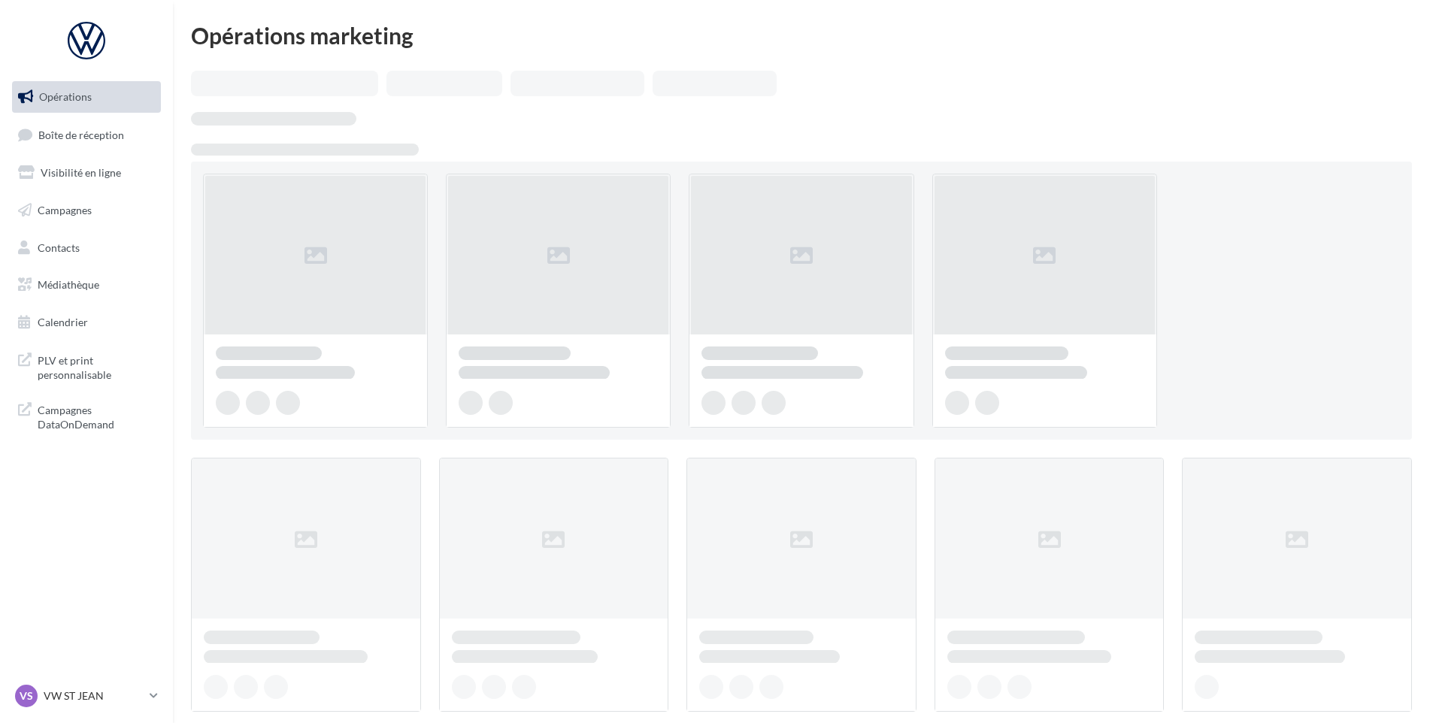 The height and width of the screenshot is (723, 1430). What do you see at coordinates (86, 97) in the screenshot?
I see `a: Opérations` at bounding box center [86, 97].